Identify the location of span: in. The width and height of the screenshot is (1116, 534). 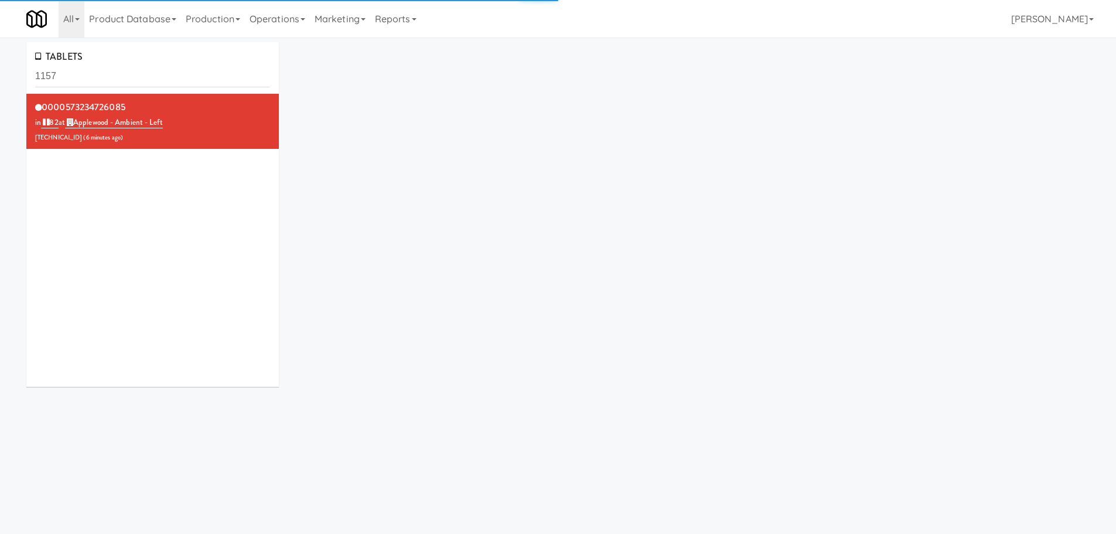
(47, 122).